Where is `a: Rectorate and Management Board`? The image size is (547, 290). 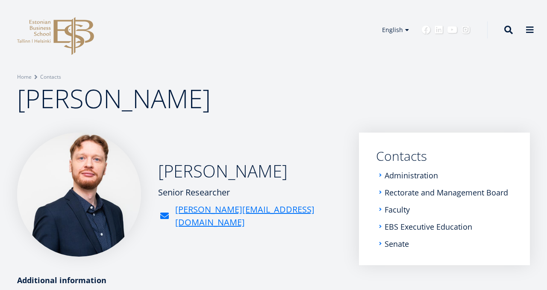
a: Rectorate and Management Board is located at coordinates (446, 192).